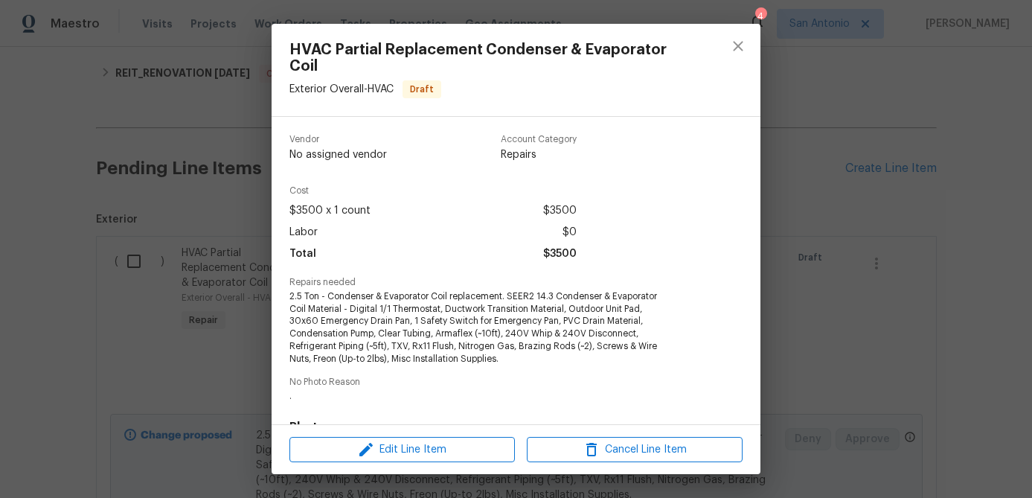 This screenshot has height=498, width=1032. Describe the element at coordinates (402, 449) in the screenshot. I see `button: Edit Line Item` at that location.